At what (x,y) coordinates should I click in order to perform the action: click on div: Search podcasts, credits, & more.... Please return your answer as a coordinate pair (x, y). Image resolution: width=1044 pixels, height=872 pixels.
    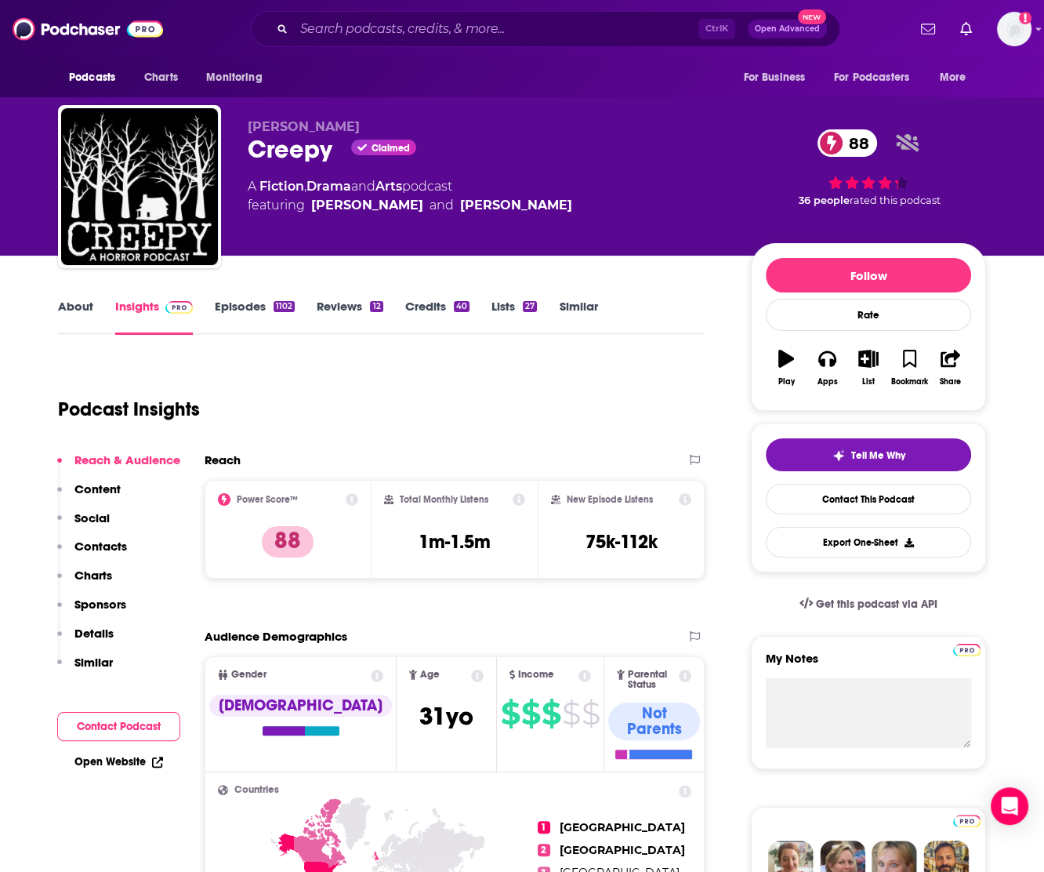
    Looking at the image, I should click on (546, 29).